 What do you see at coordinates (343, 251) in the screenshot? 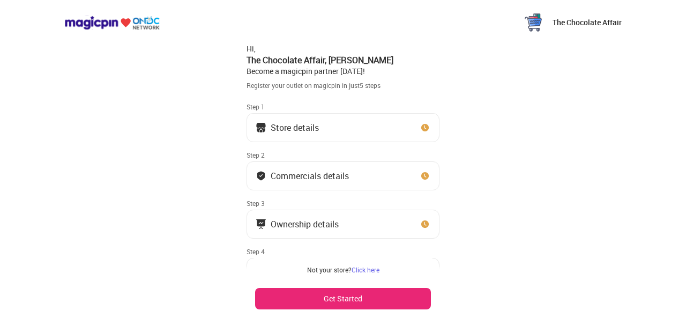
I see `div: Step 4` at bounding box center [343, 251].